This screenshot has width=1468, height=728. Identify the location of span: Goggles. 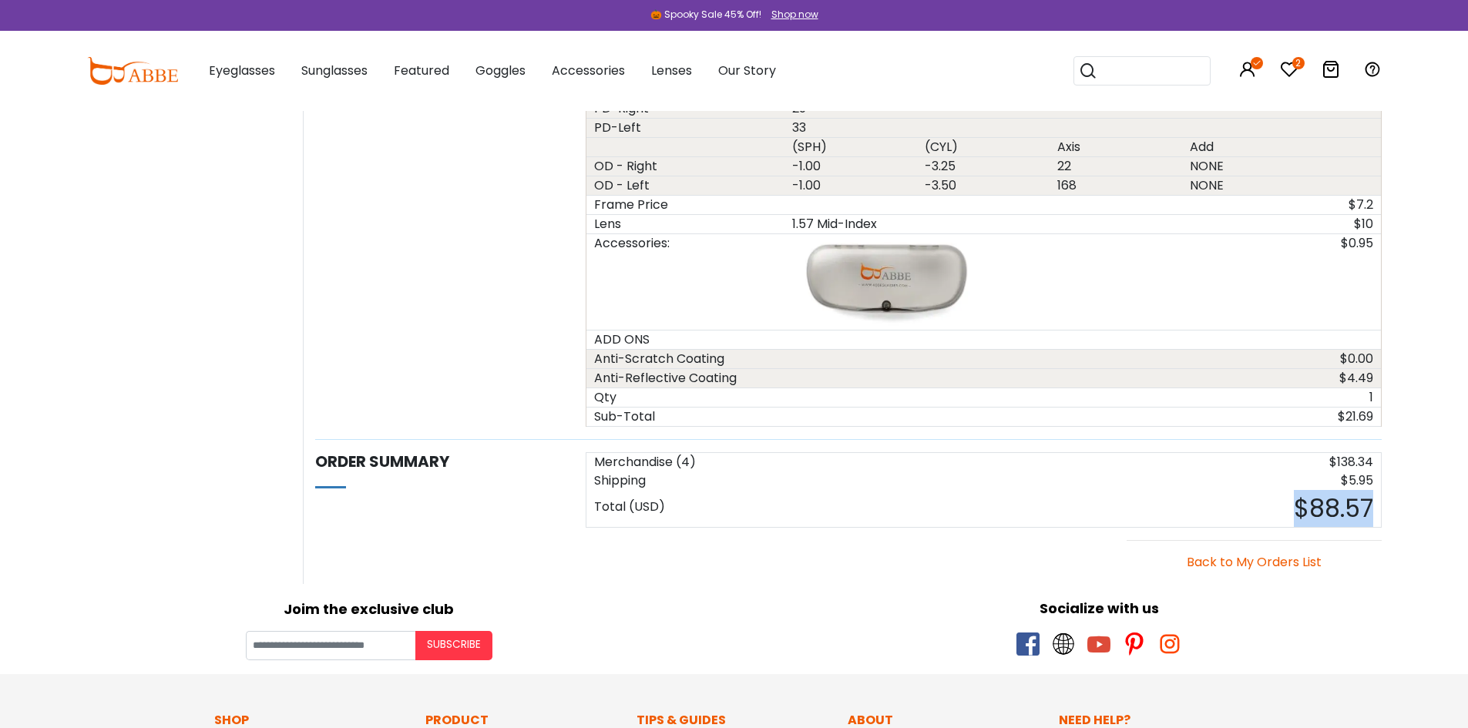
(500, 70).